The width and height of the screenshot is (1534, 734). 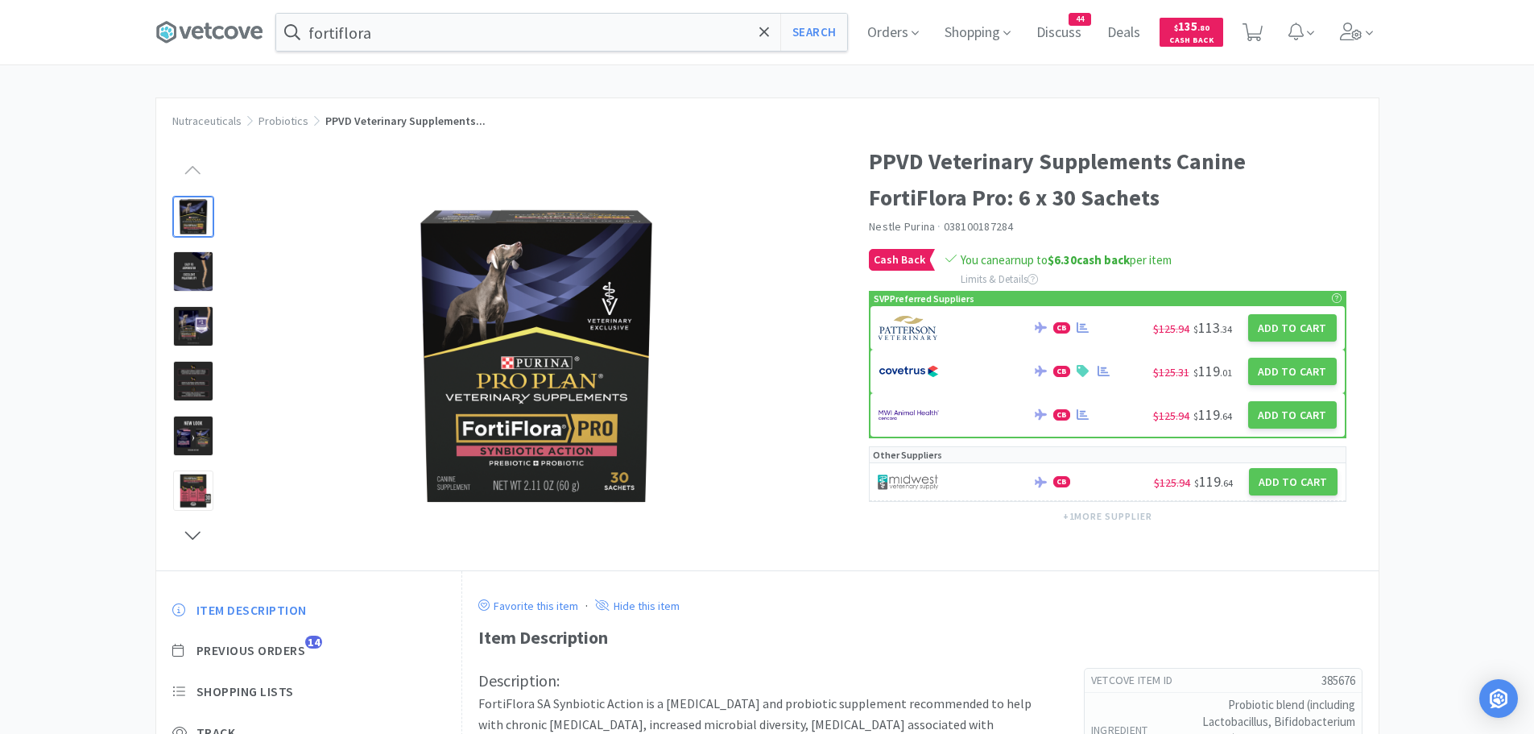 I want to click on img: 77fca1acd8b6420a9015268ca798ef17_1.png, so click(x=908, y=371).